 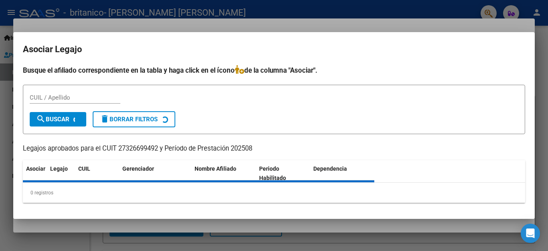 I want to click on mat-icon: delete, so click(x=105, y=119).